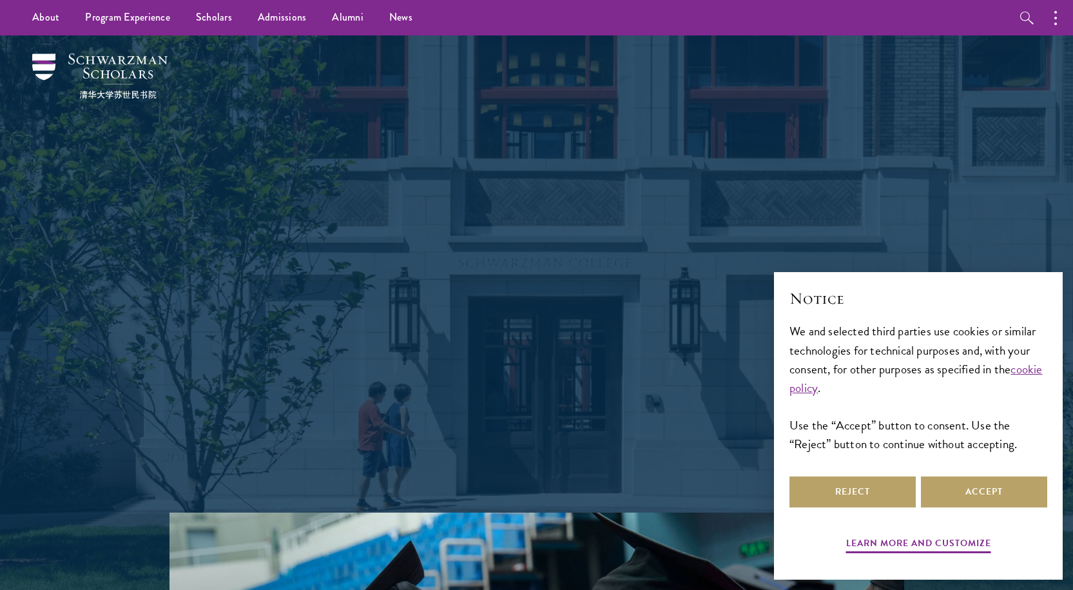  I want to click on a: cookie policy, so click(916, 378).